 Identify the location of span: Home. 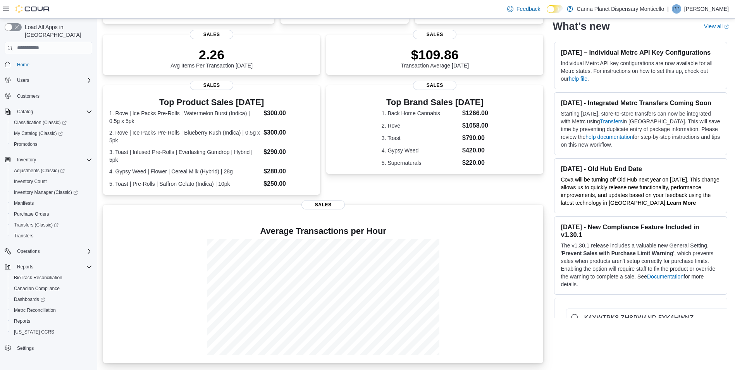
(53, 64).